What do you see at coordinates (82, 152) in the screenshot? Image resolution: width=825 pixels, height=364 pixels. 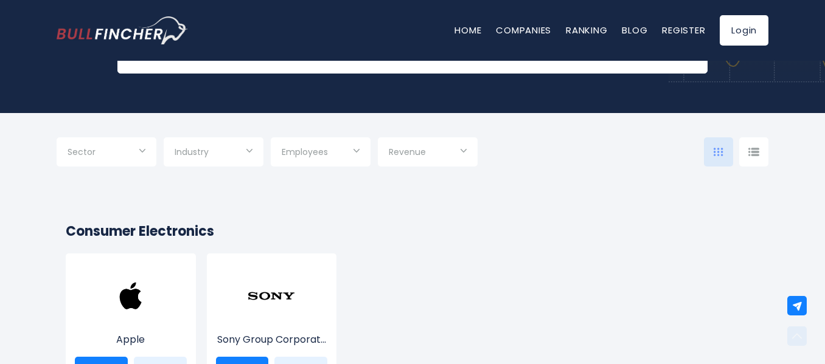 I see `span: Sector` at bounding box center [82, 152].